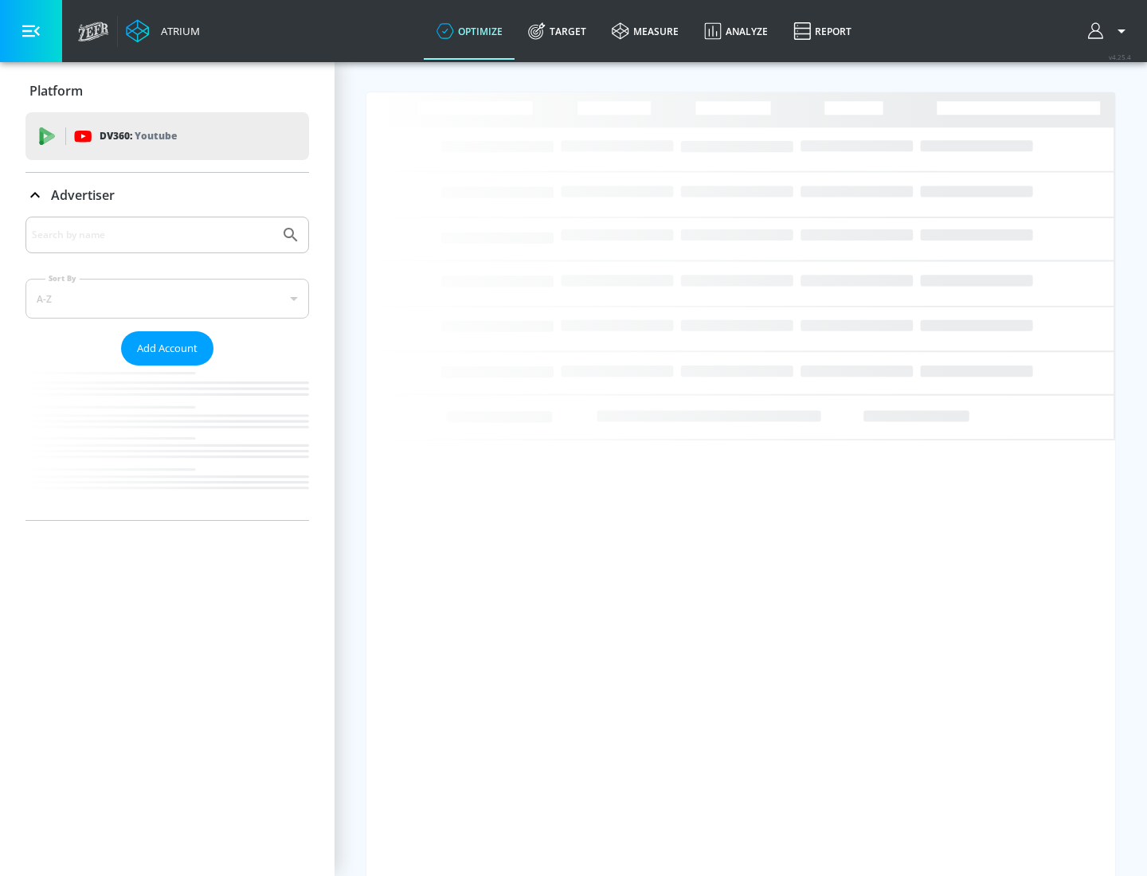 The height and width of the screenshot is (876, 1147). What do you see at coordinates (83, 195) in the screenshot?
I see `p: Advertiser` at bounding box center [83, 195].